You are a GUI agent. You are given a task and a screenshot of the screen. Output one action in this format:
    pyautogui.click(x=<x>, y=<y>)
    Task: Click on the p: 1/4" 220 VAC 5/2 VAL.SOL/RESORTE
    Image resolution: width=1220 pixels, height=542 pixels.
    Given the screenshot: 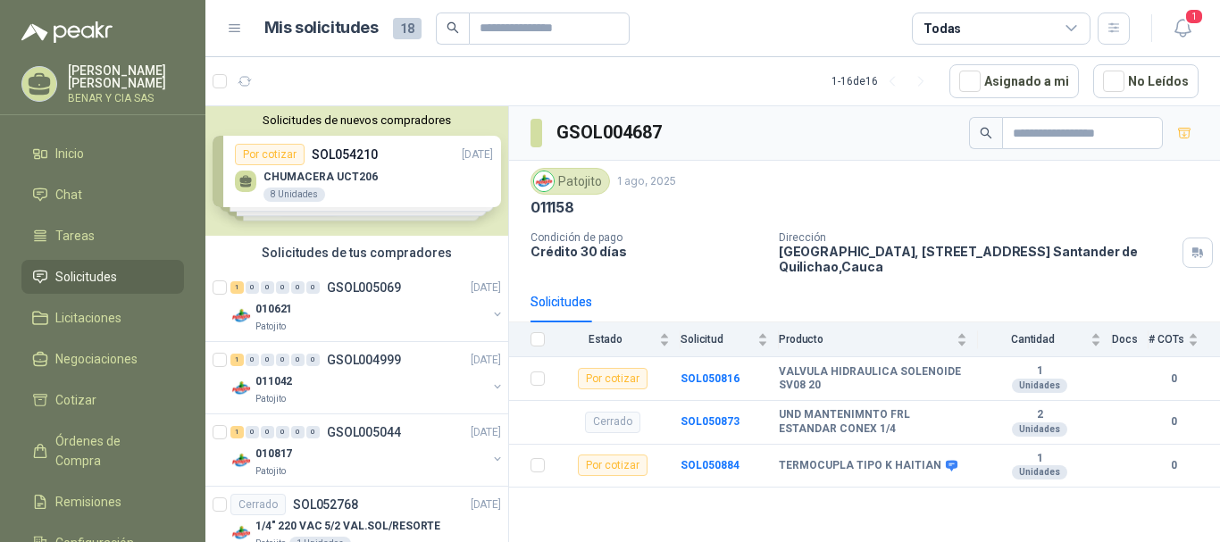 What is the action you would take?
    pyautogui.click(x=347, y=526)
    